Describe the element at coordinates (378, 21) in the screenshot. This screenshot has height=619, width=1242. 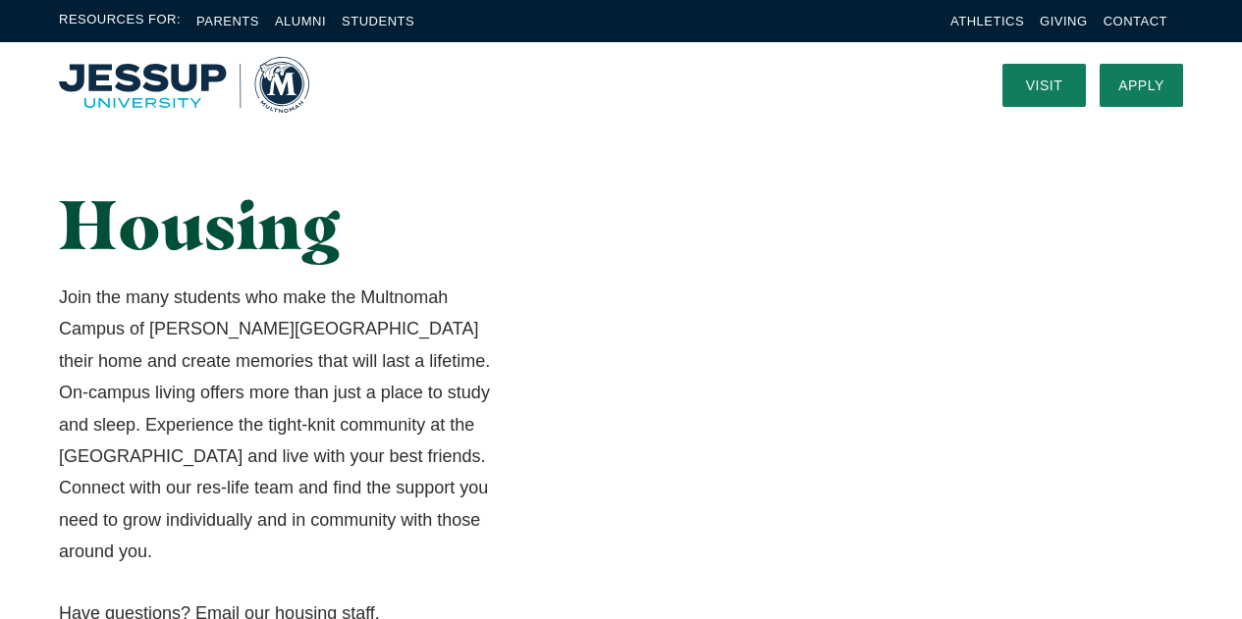
I see `a: Students` at that location.